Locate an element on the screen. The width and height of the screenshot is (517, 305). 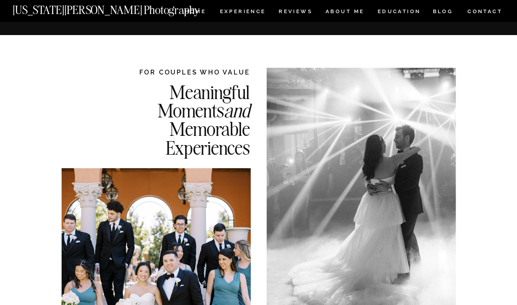
nav: HOME is located at coordinates (195, 12).